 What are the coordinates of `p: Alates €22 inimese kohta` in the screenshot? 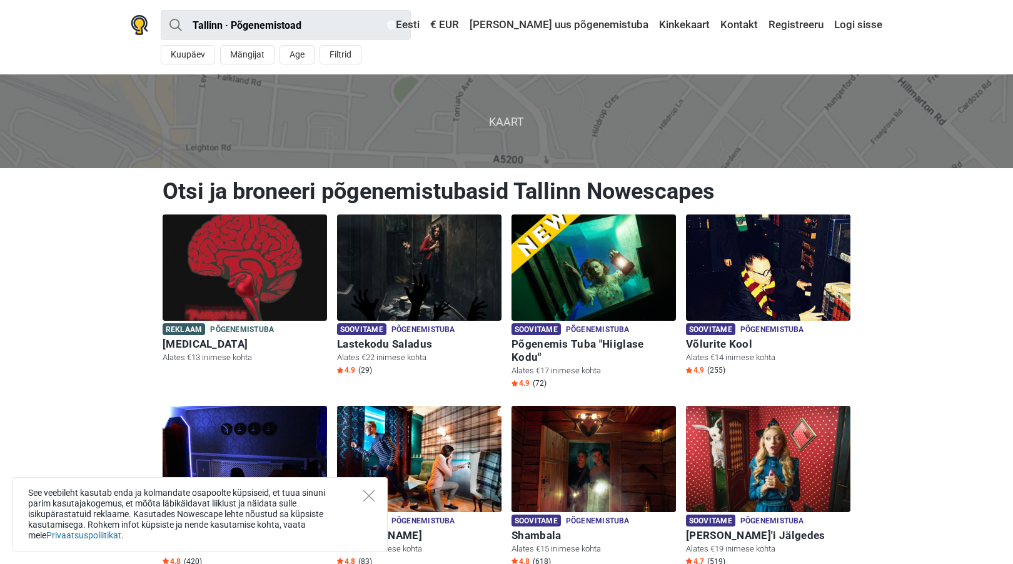 It's located at (419, 358).